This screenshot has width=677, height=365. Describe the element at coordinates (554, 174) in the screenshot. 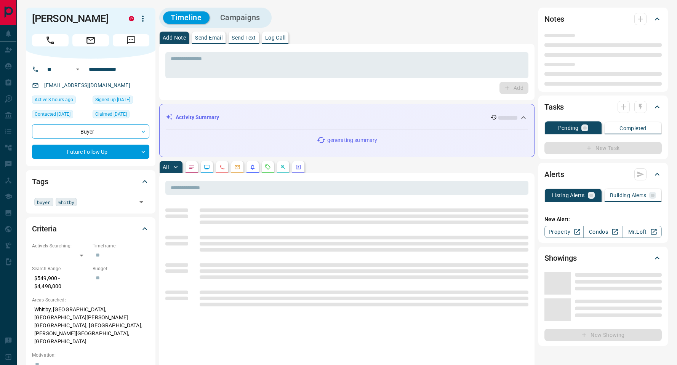

I see `h2: Alerts` at that location.